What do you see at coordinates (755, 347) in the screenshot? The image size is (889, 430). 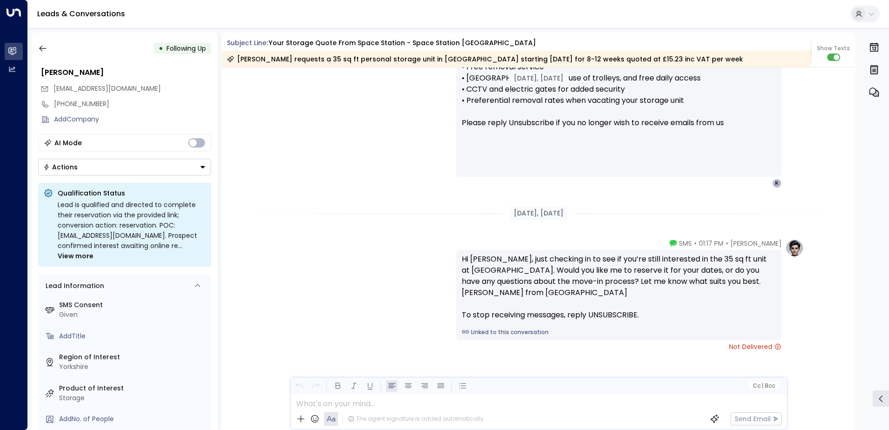 I see `span: Not Delivered` at bounding box center [755, 347].